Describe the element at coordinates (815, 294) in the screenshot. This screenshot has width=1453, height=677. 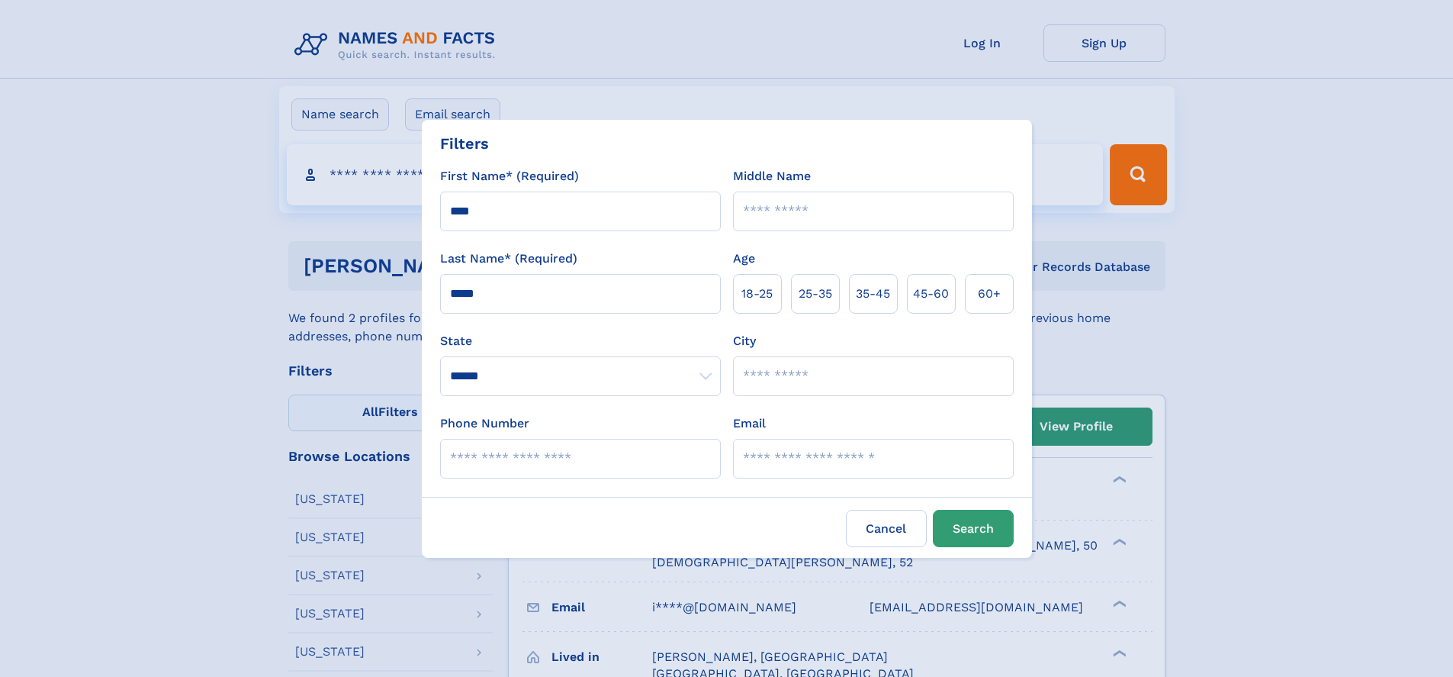
I see `span: 25‑35` at that location.